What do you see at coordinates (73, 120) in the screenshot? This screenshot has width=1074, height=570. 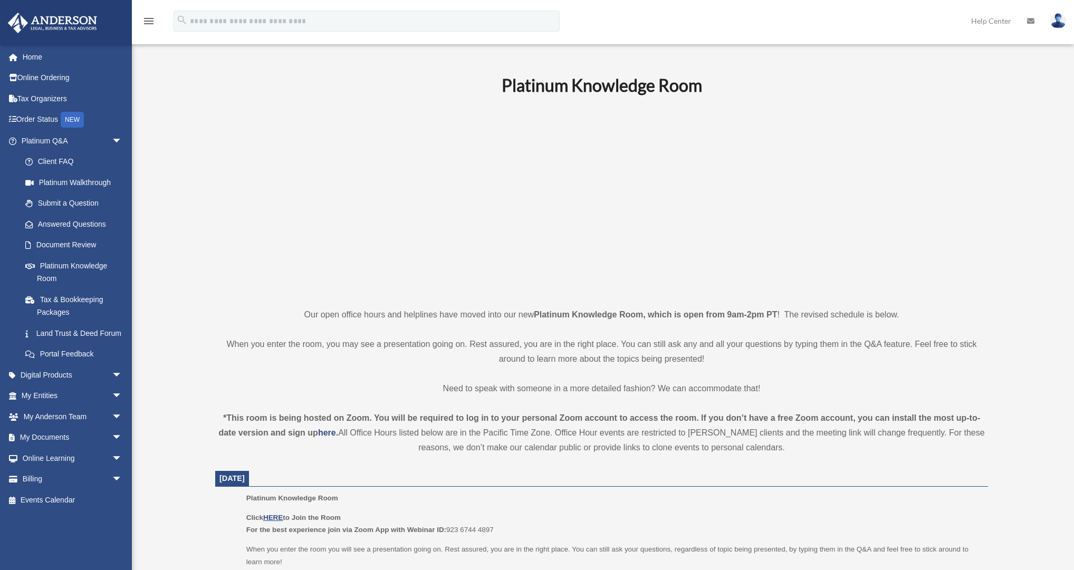 I see `a: Order StatusNEW` at bounding box center [73, 120].